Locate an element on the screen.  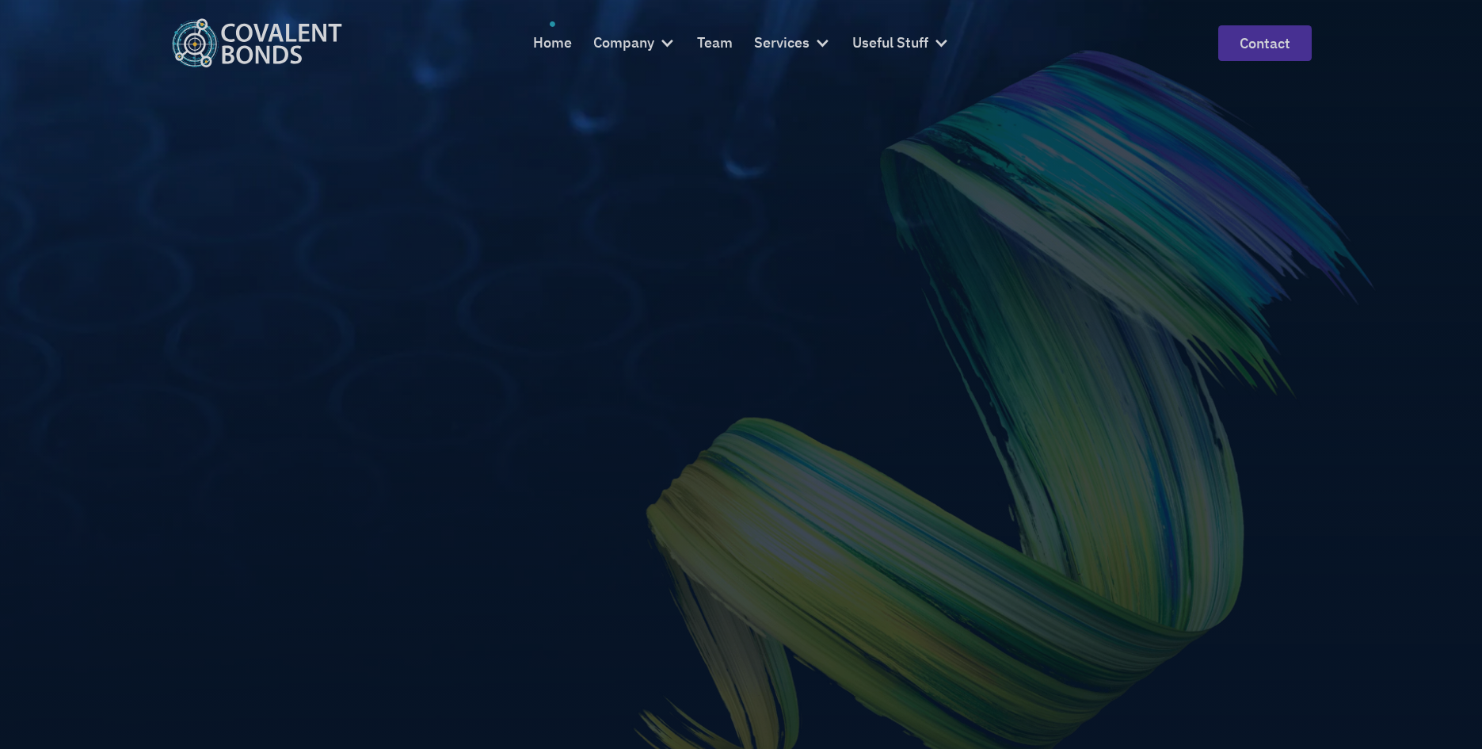
h1: FCMO Support, When You Need It Most is located at coordinates (505, 314).